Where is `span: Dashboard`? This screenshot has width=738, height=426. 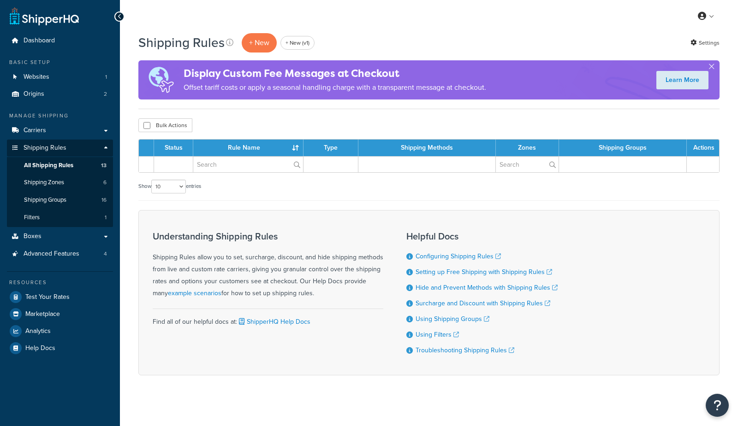 span: Dashboard is located at coordinates (39, 41).